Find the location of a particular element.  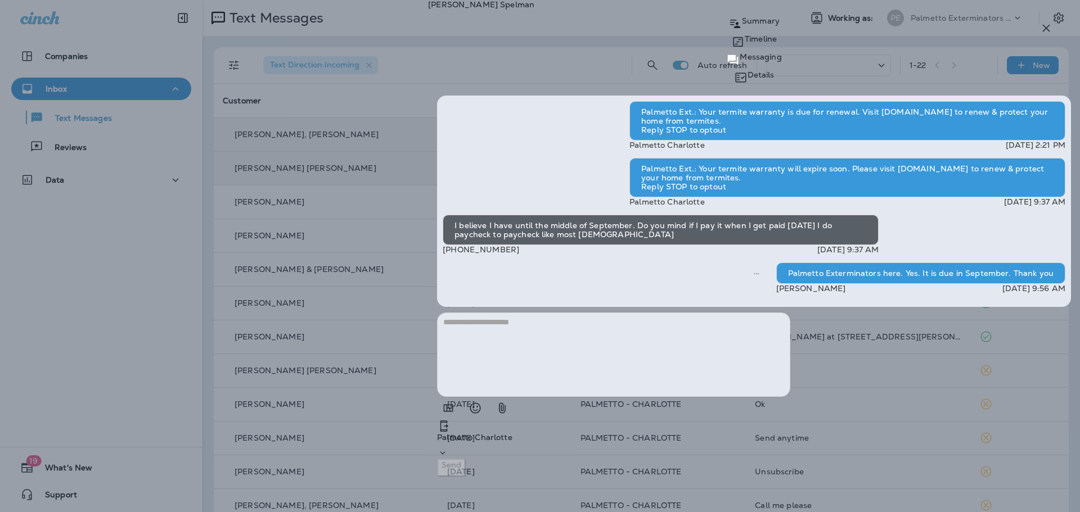

button: Select an emoji is located at coordinates (475, 408).